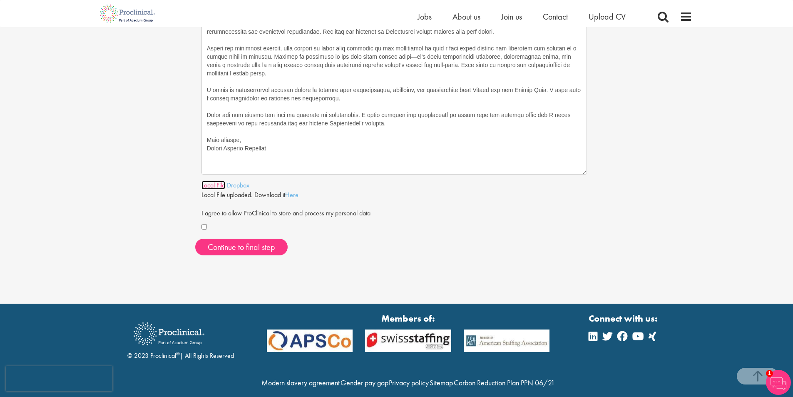 This screenshot has width=793, height=397. What do you see at coordinates (512, 17) in the screenshot?
I see `a: Join us` at bounding box center [512, 17].